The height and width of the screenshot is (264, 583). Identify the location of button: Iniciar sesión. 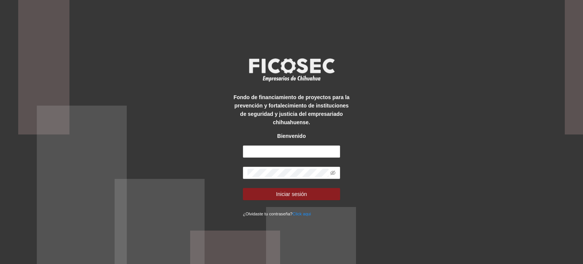
(292, 194).